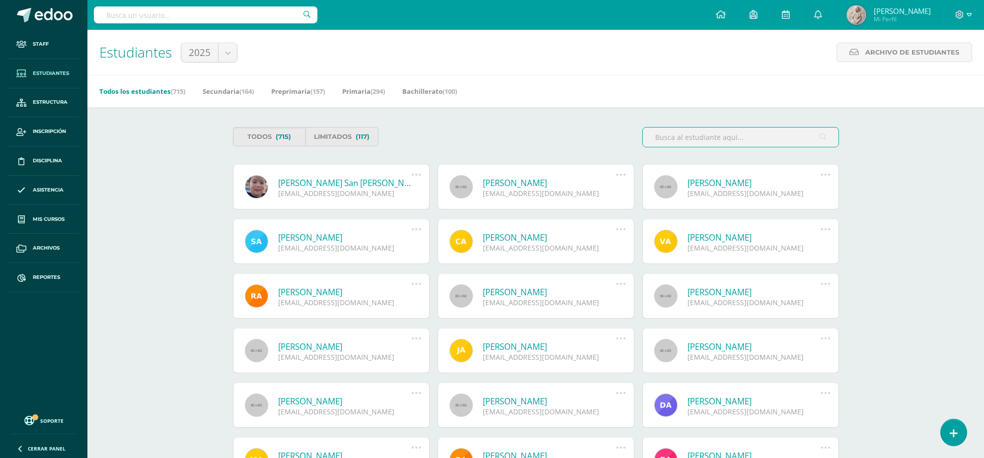 The height and width of the screenshot is (458, 984). I want to click on a: Asistencia, so click(44, 190).